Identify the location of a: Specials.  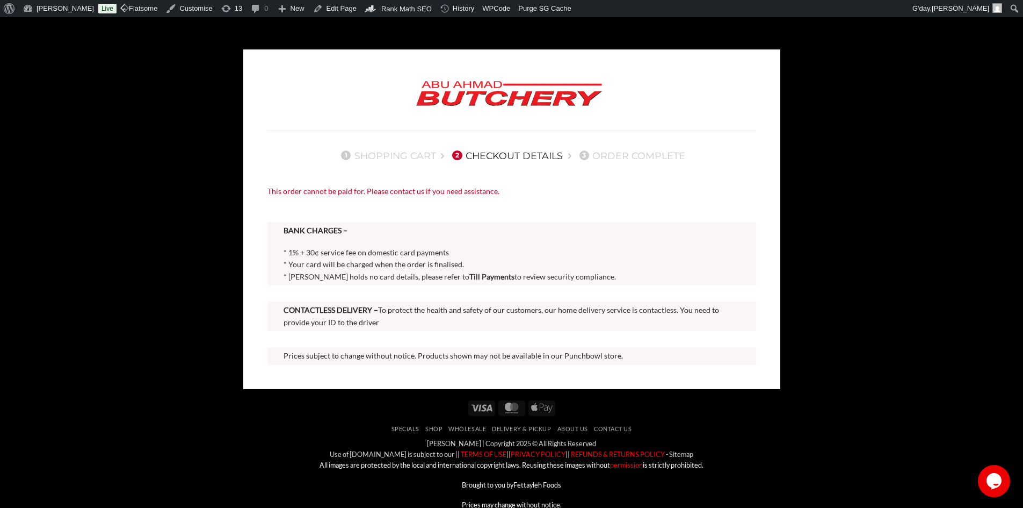
(406, 428).